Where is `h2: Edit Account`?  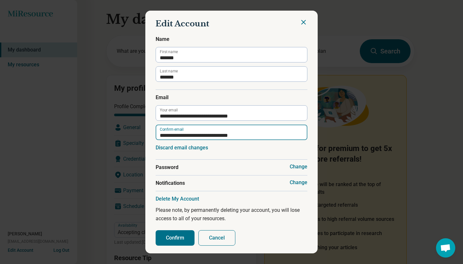 h2: Edit Account is located at coordinates (231, 24).